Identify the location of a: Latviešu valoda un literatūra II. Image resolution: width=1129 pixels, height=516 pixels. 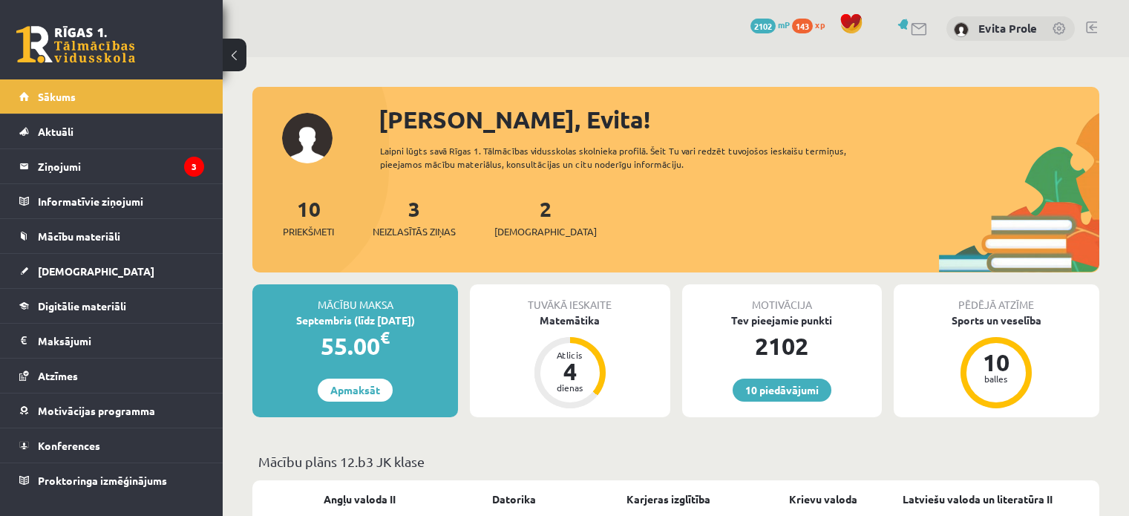
(977, 499).